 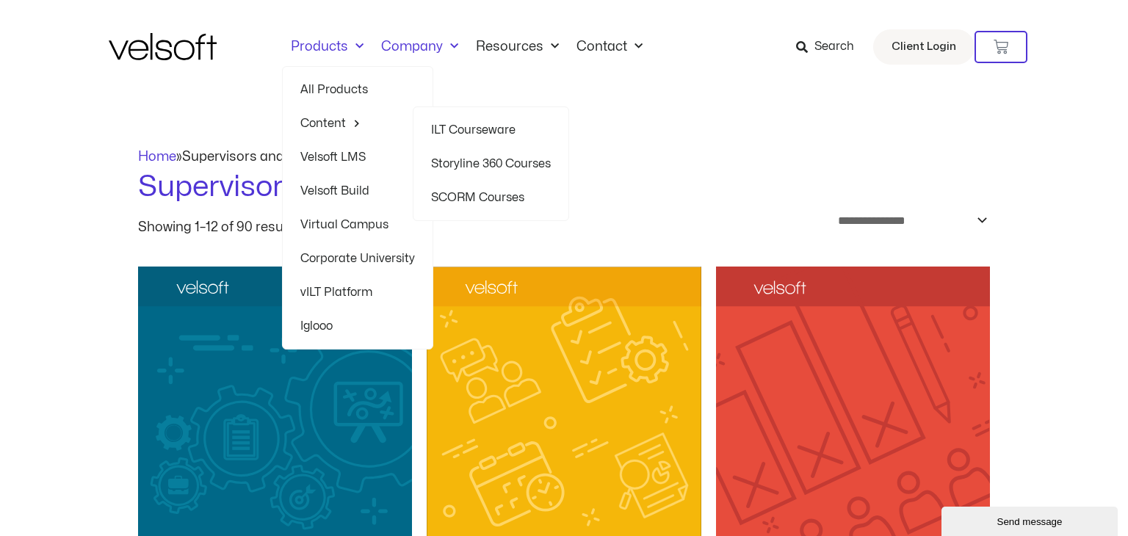 I want to click on a: ResourcesMenu Toggle, so click(x=517, y=47).